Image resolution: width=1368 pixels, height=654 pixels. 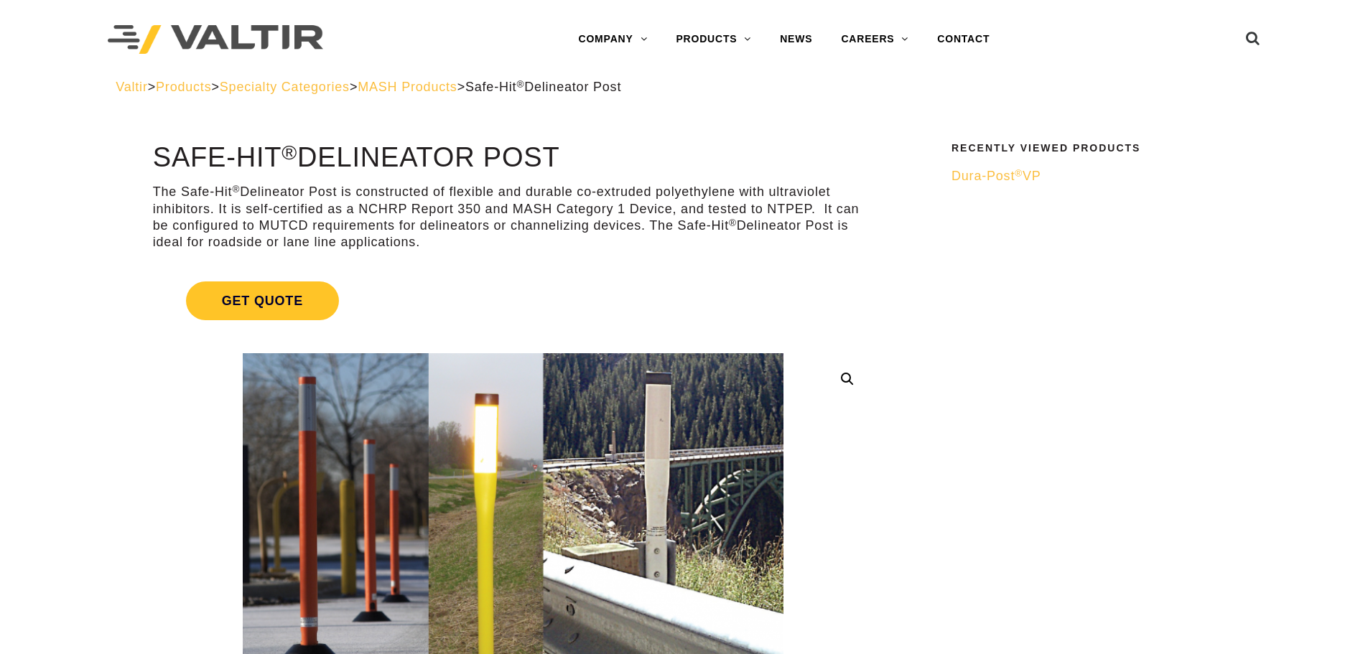 What do you see at coordinates (262, 301) in the screenshot?
I see `span: Get Quote` at bounding box center [262, 301].